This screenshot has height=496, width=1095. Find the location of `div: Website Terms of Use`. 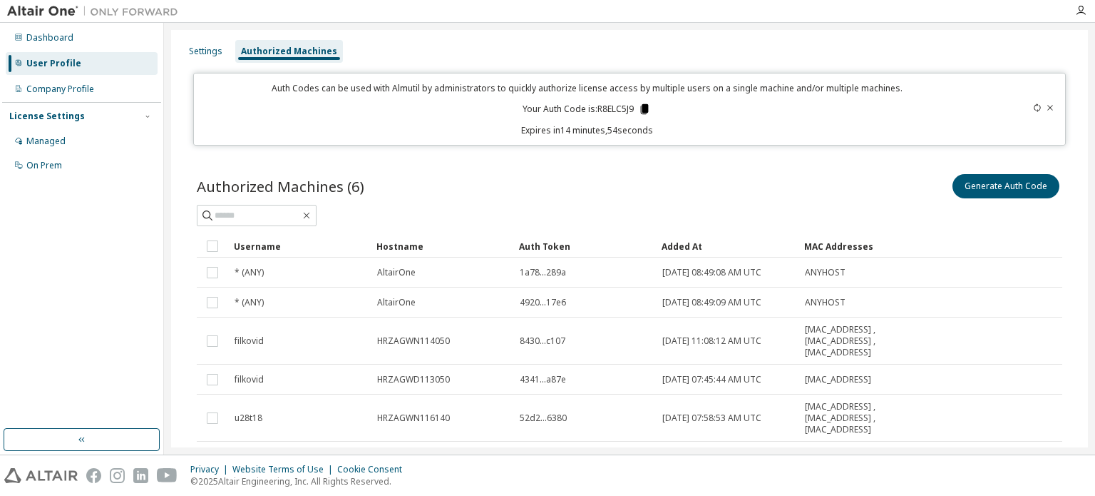

div: Website Terms of Use is located at coordinates (284, 469).